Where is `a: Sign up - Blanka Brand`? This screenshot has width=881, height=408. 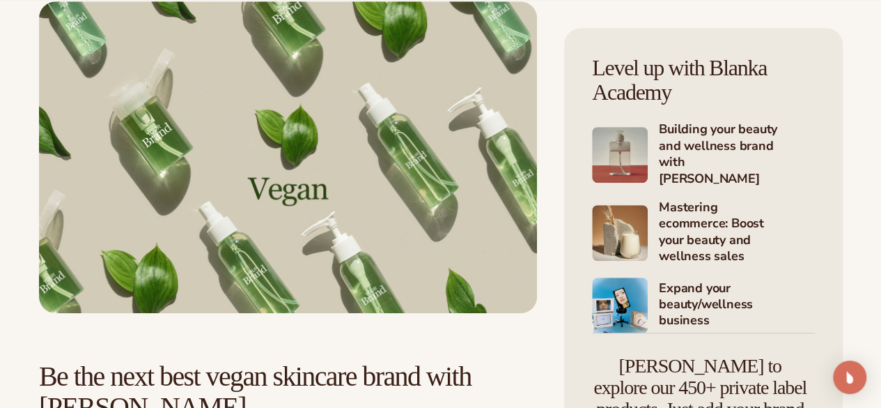
a: Sign up - Blanka Brand is located at coordinates (288, 157).